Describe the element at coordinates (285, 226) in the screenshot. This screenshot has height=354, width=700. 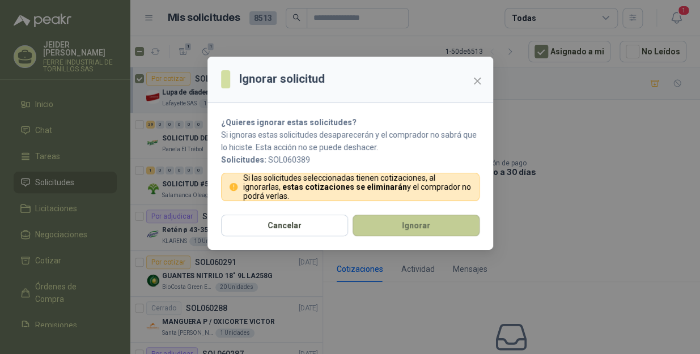
I see `button: Cancelar` at that location.